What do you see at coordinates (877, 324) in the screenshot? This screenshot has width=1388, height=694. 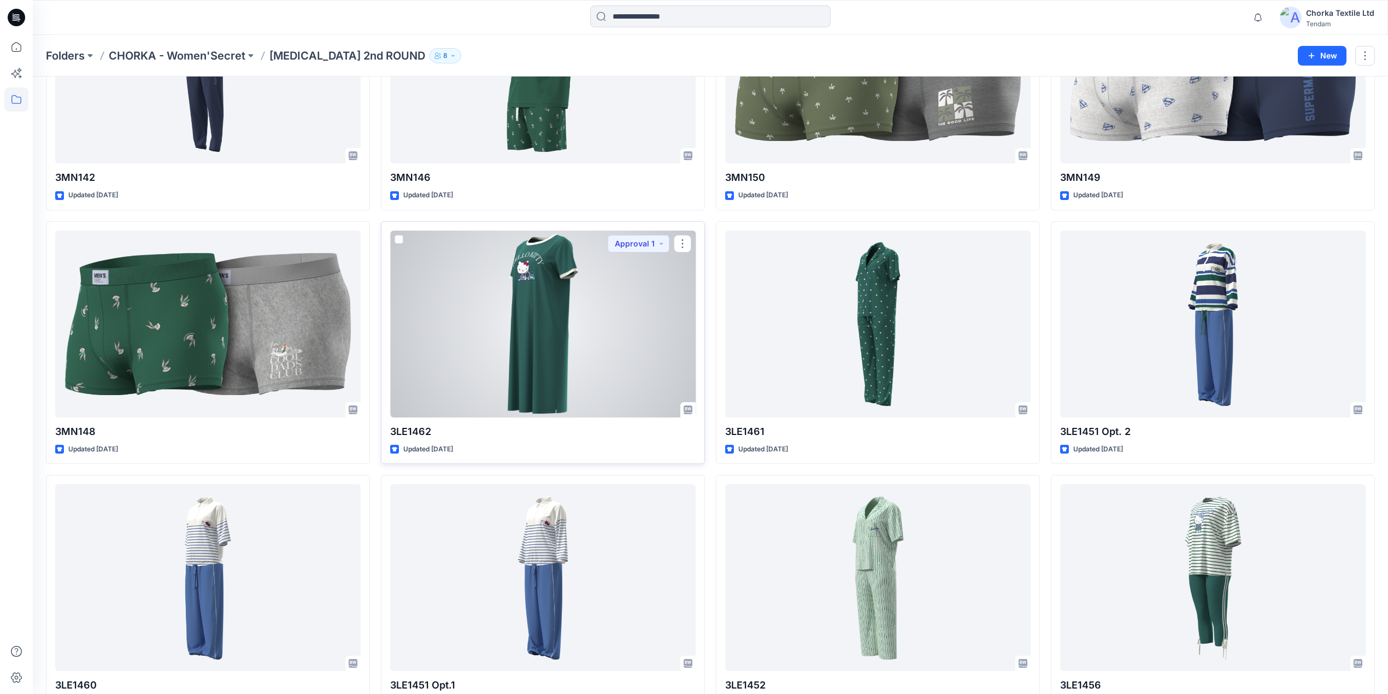 I see `a: 3LE1461` at bounding box center [877, 324].